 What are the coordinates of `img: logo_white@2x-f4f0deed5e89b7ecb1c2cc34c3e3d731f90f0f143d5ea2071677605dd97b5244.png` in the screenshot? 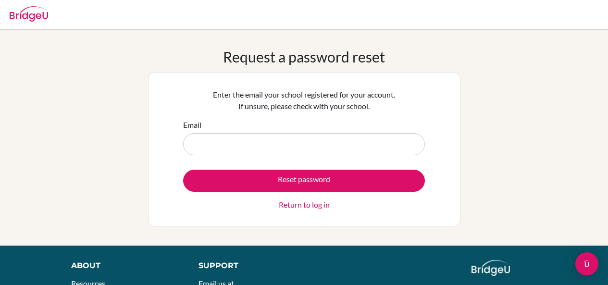 It's located at (491, 268).